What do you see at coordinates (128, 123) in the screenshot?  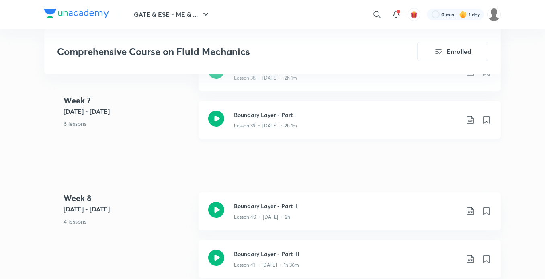 I see `p: 6 lessons` at bounding box center [128, 123].